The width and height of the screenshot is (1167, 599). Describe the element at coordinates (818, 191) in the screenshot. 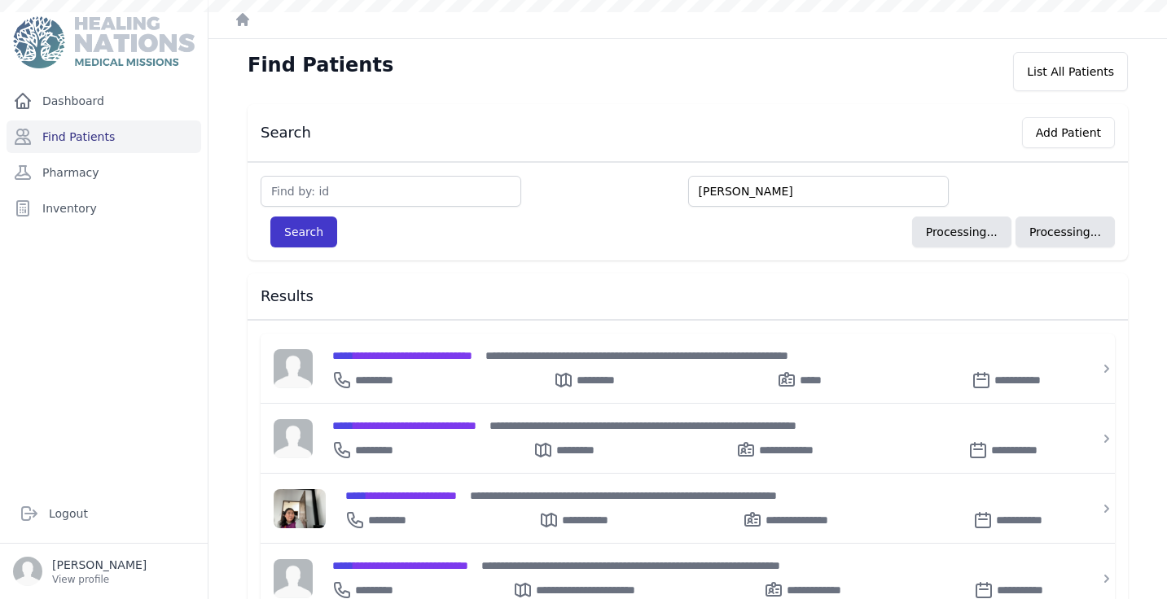

I see `input: Search by: name, government id or phone` at that location.